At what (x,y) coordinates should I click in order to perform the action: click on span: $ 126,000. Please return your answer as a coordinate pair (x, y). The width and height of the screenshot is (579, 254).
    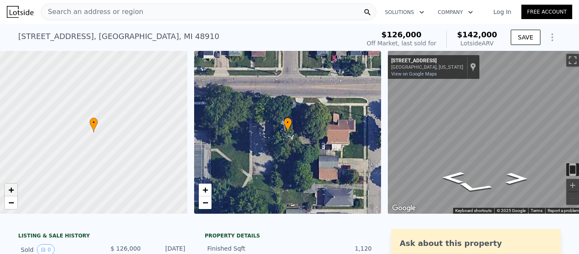
    Looking at the image, I should click on (126, 249).